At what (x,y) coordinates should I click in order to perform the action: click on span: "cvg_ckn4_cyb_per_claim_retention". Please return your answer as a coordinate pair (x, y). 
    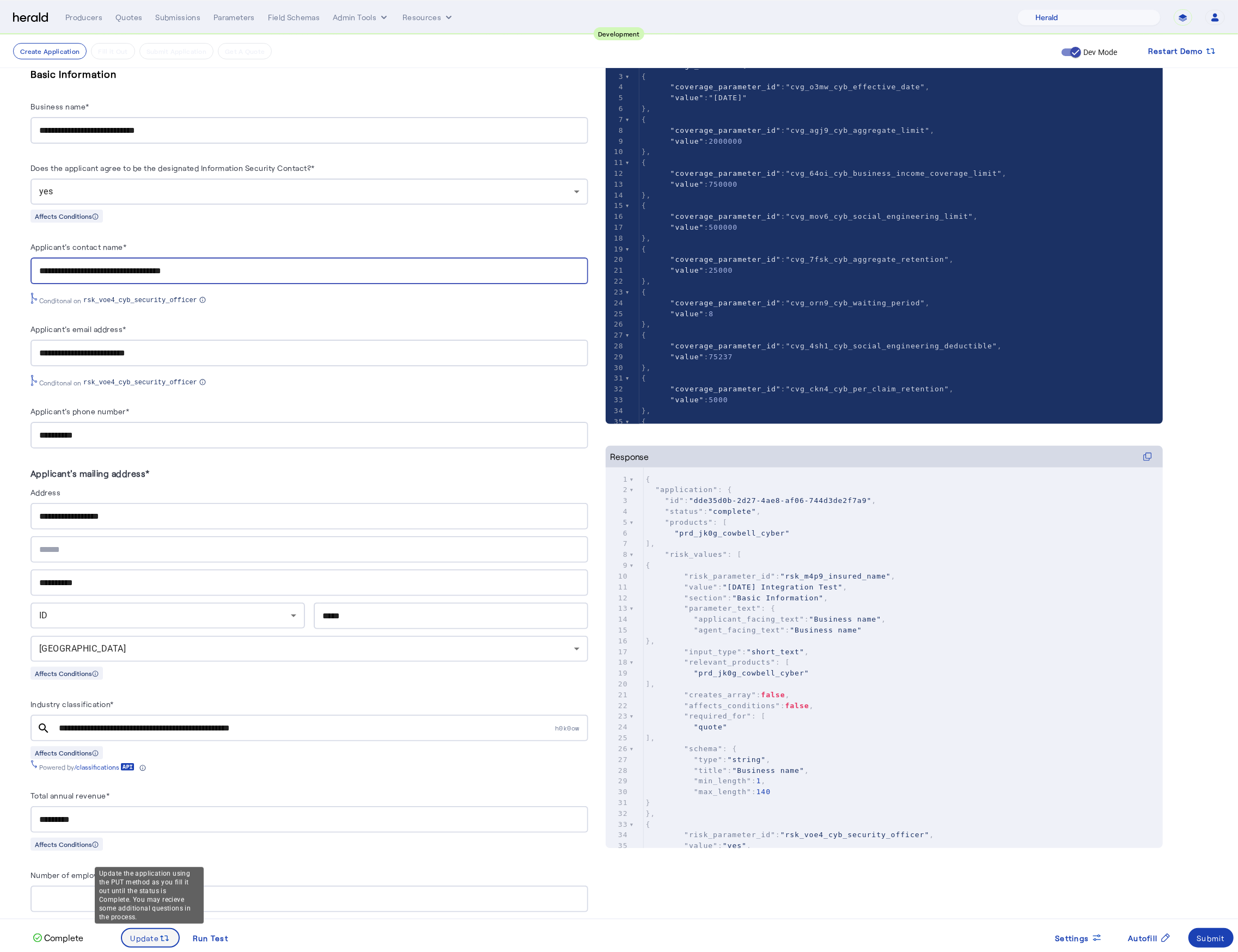
    Looking at the image, I should click on (867, 388).